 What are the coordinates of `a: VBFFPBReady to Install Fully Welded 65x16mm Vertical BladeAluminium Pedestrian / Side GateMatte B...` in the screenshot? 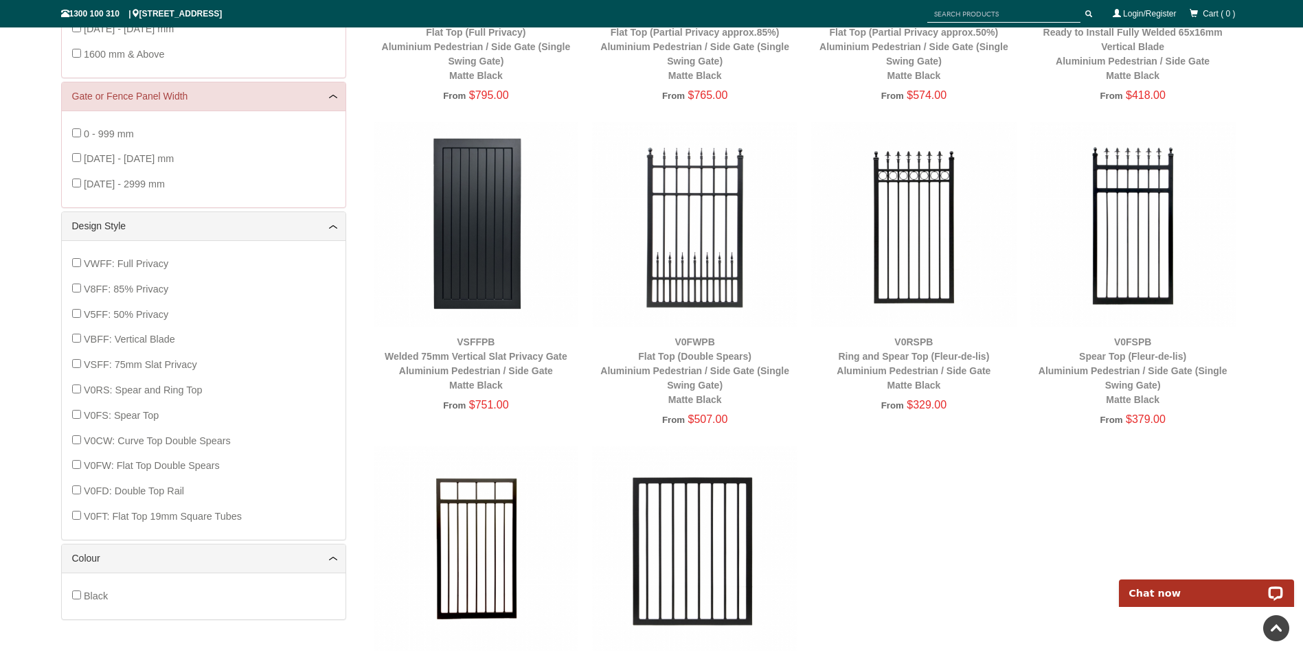 It's located at (1133, 47).